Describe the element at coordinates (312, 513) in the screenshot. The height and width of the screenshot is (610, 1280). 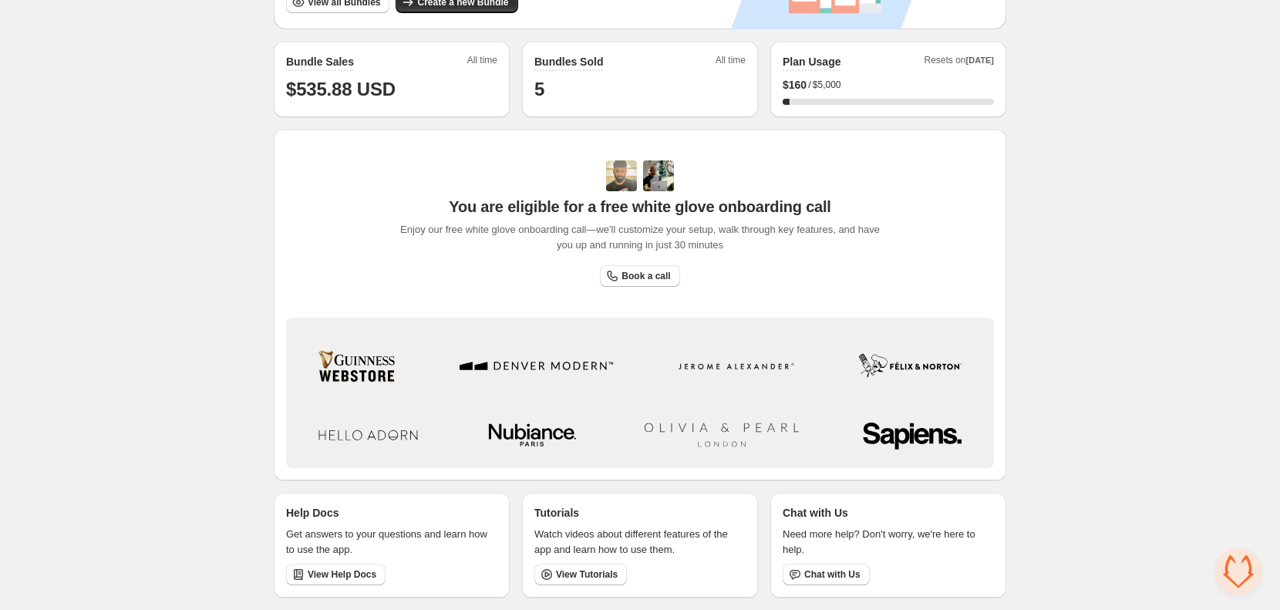
I see `p: Help Docs` at that location.